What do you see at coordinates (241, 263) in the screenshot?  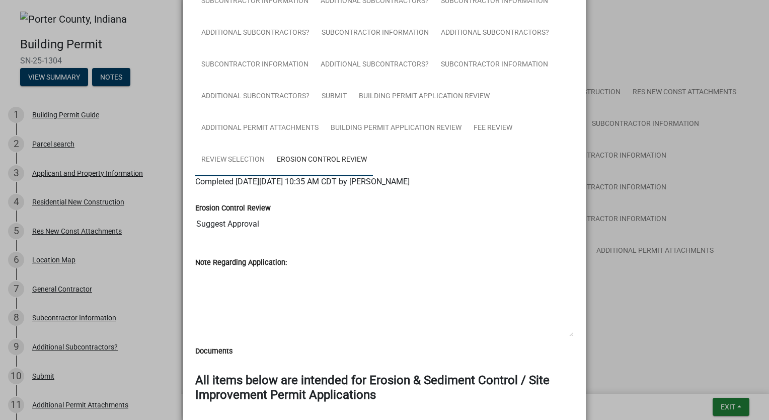 I see `label: Note Regarding Application:` at bounding box center [241, 263].